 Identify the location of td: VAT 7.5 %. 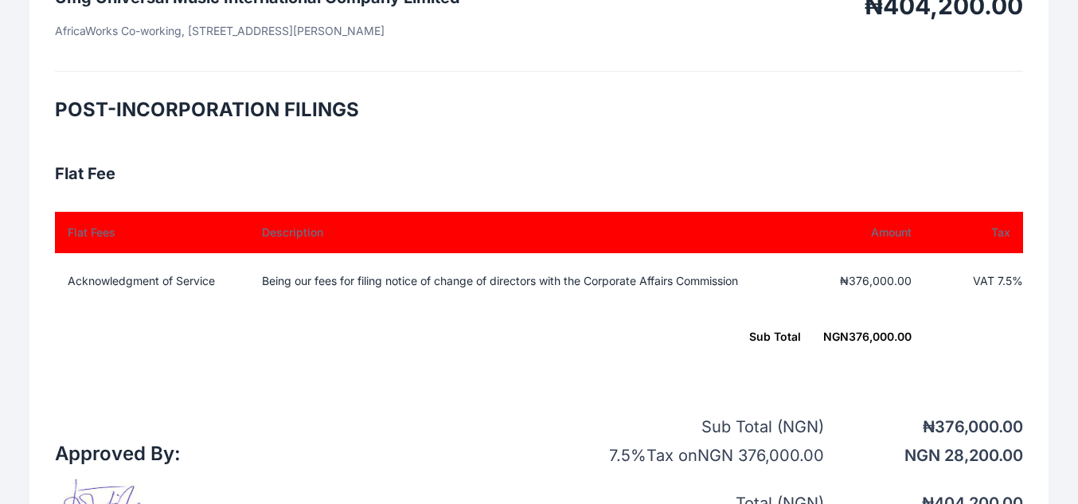
(974, 281).